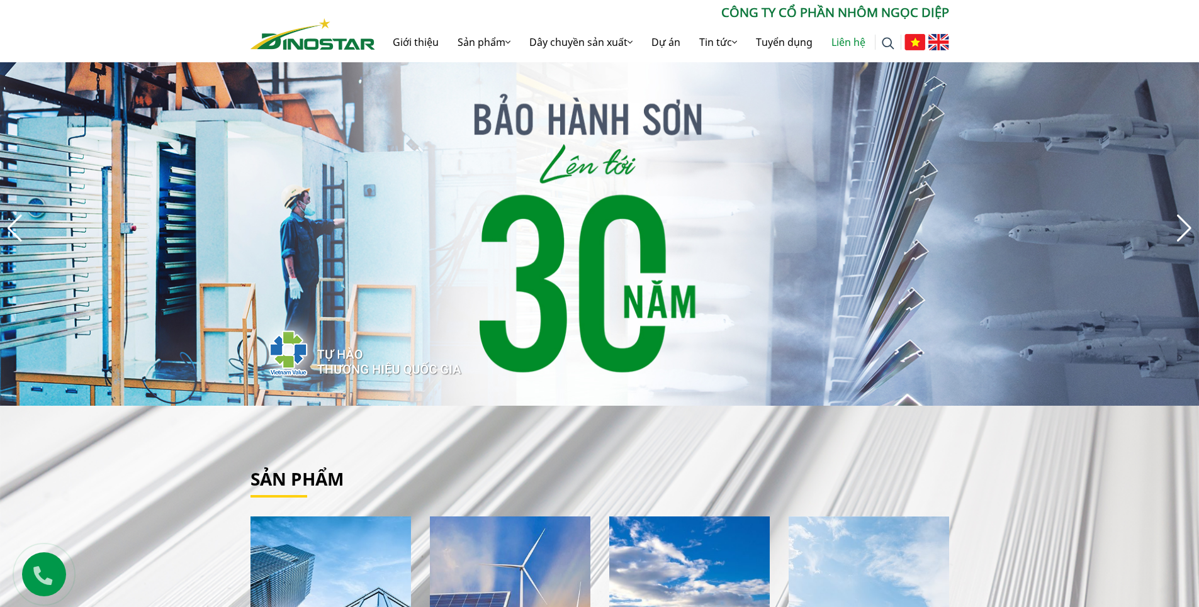  Describe the element at coordinates (914, 42) in the screenshot. I see `img: Tiếng Việt` at that location.